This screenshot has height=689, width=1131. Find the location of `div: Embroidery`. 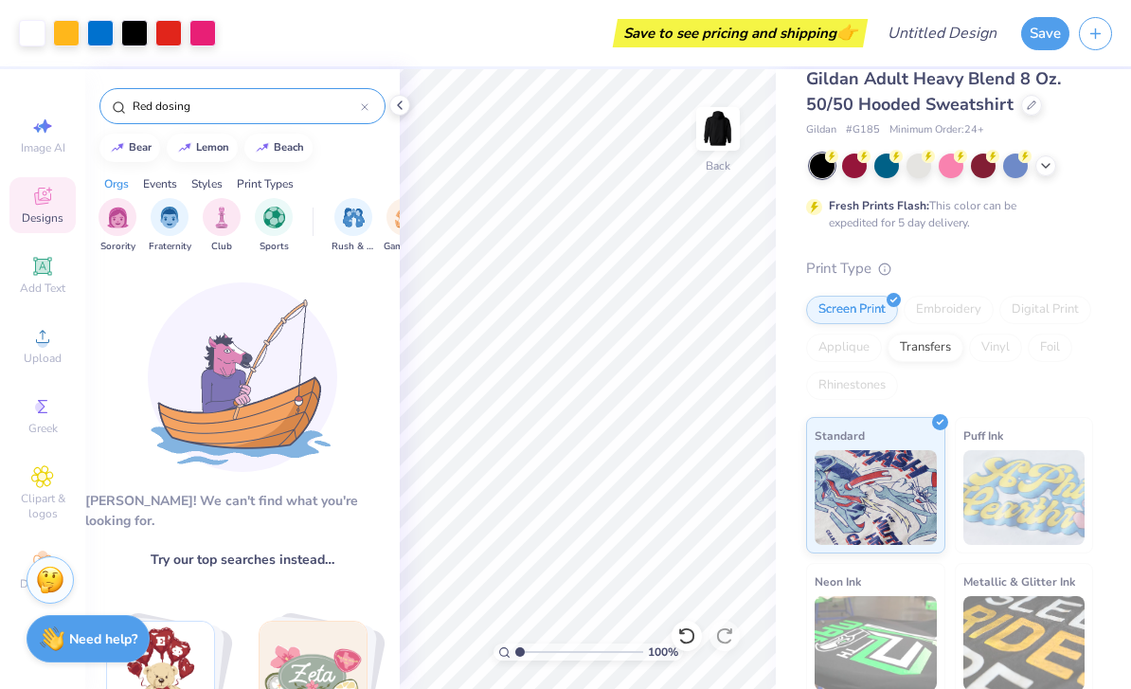

div: Embroidery is located at coordinates (948, 310).